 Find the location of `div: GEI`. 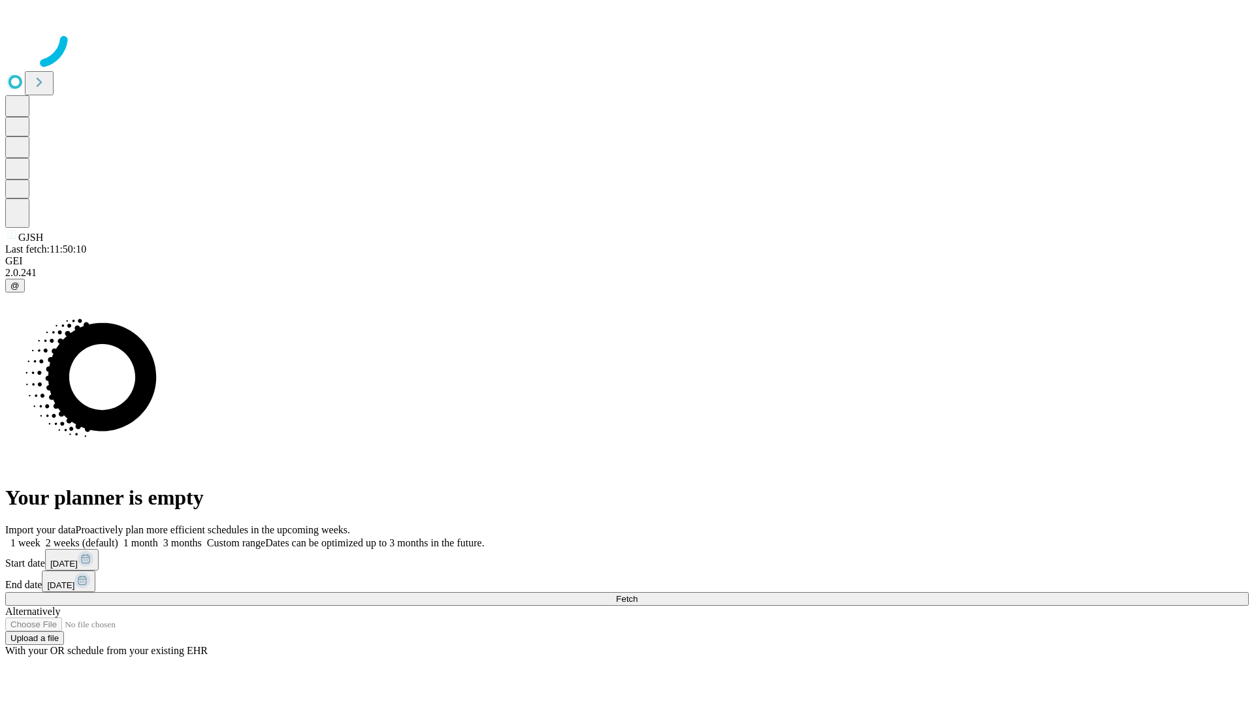

div: GEI is located at coordinates (627, 261).